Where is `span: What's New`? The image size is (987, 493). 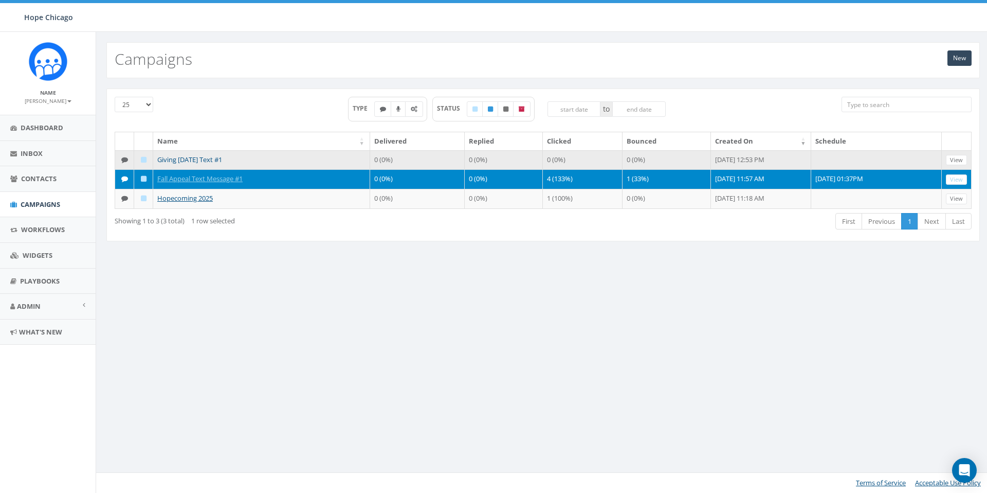
span: What's New is located at coordinates (41, 332).